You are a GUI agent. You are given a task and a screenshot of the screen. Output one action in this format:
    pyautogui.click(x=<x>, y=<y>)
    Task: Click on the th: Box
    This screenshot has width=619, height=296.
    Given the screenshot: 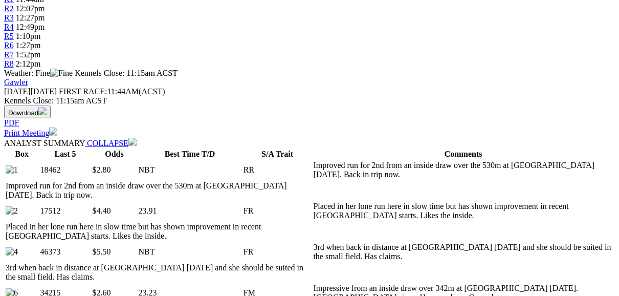 What is the action you would take?
    pyautogui.click(x=21, y=154)
    